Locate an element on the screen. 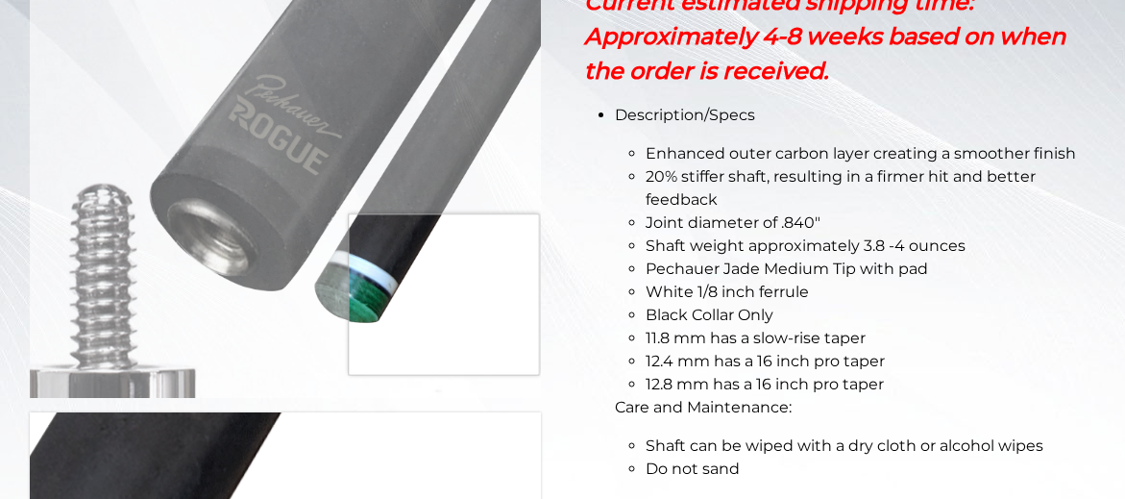 This screenshot has width=1125, height=499. span: 12.4 mm has a 16 inch pro taper is located at coordinates (765, 360).